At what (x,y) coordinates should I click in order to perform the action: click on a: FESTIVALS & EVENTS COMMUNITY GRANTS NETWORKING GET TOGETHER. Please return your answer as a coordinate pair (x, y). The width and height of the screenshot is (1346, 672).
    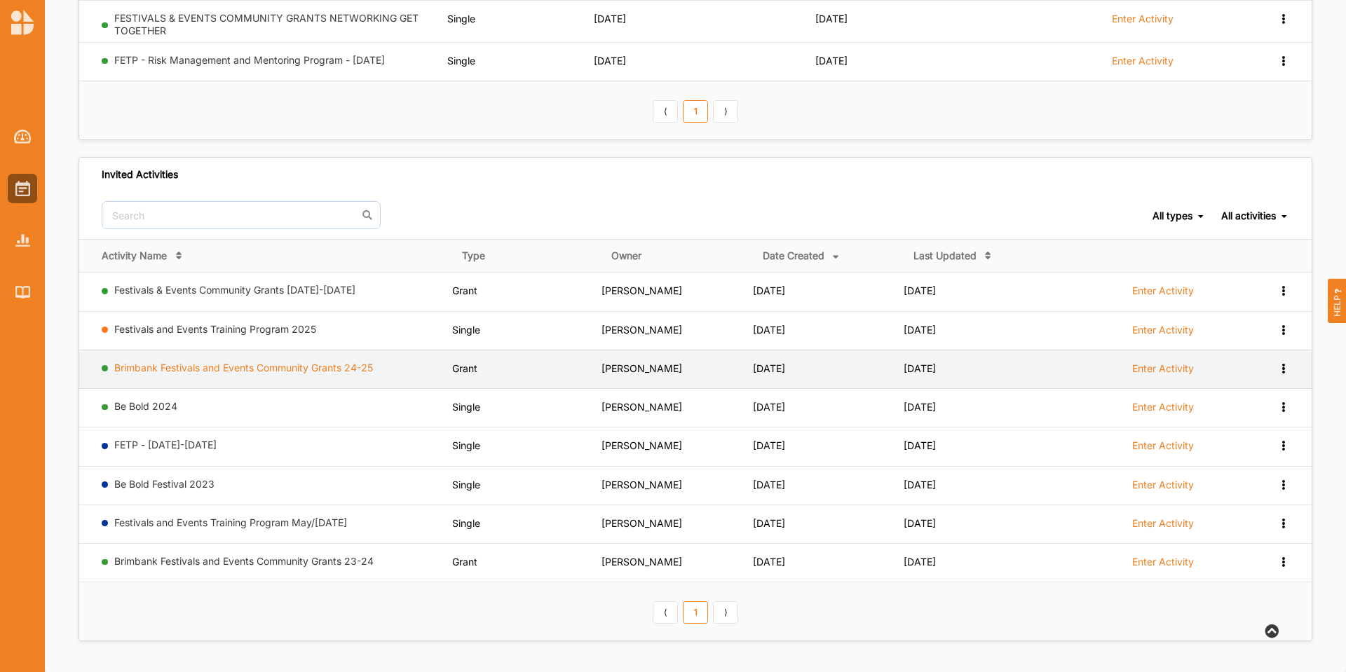
    Looking at the image, I should click on (266, 24).